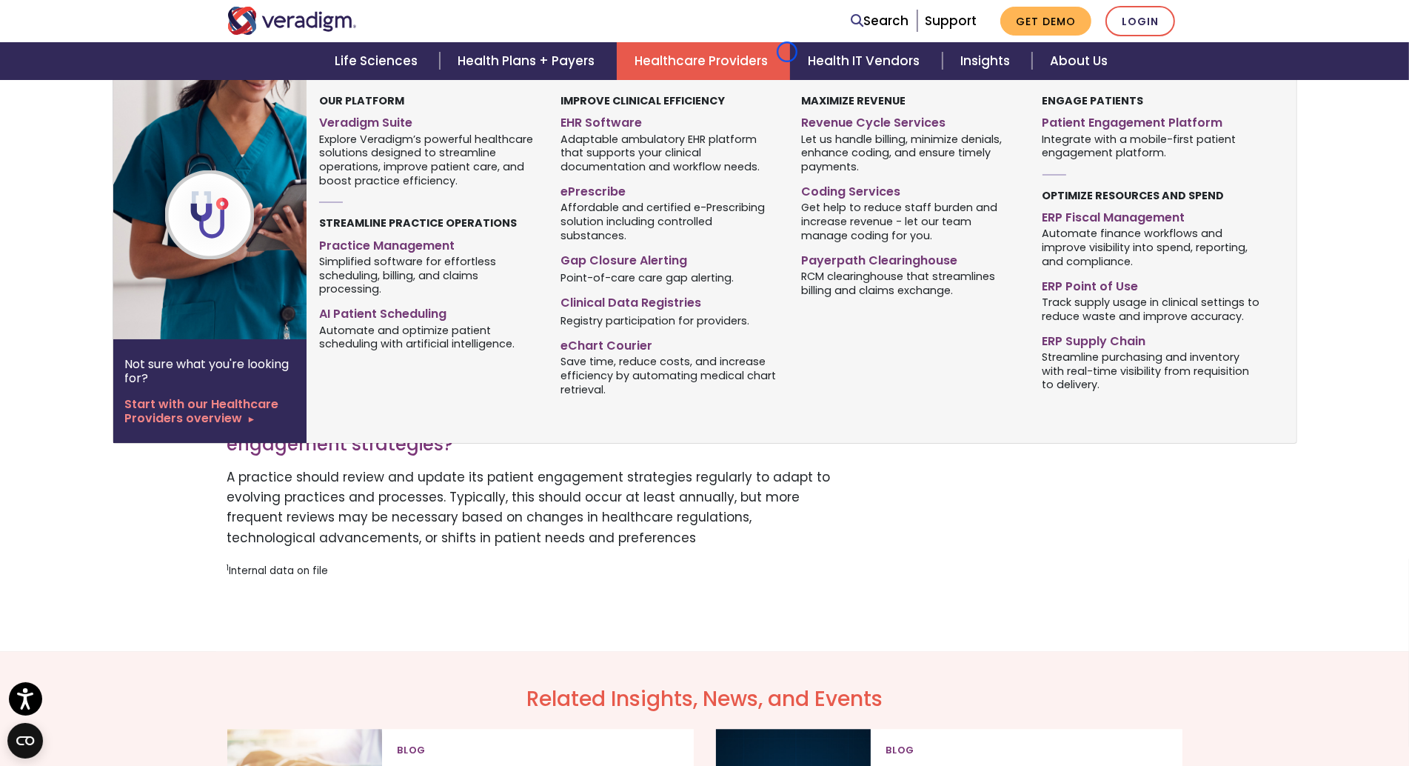  What do you see at coordinates (705, 699) in the screenshot?
I see `h2: Related Insights, News, and Events` at bounding box center [705, 699].